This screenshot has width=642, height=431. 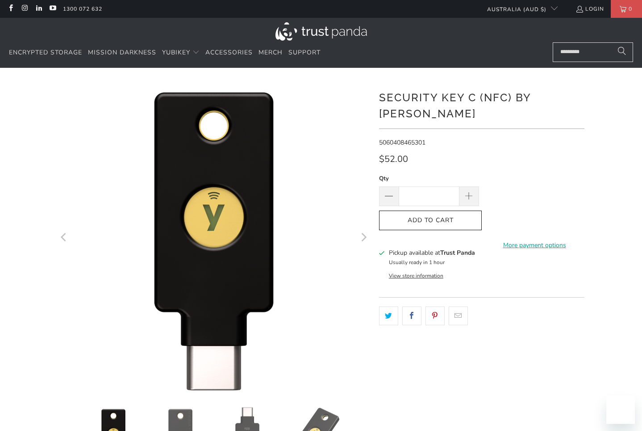 I want to click on span: Encrypted Storage, so click(x=46, y=52).